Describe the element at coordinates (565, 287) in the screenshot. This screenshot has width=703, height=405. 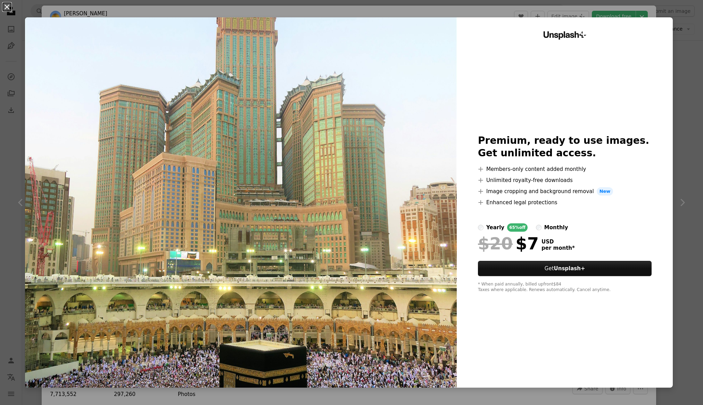
I see `div: * When paid annually, billed upfront $84 Taxes where applicable. Renews automatically. Cancel any...` at that location.